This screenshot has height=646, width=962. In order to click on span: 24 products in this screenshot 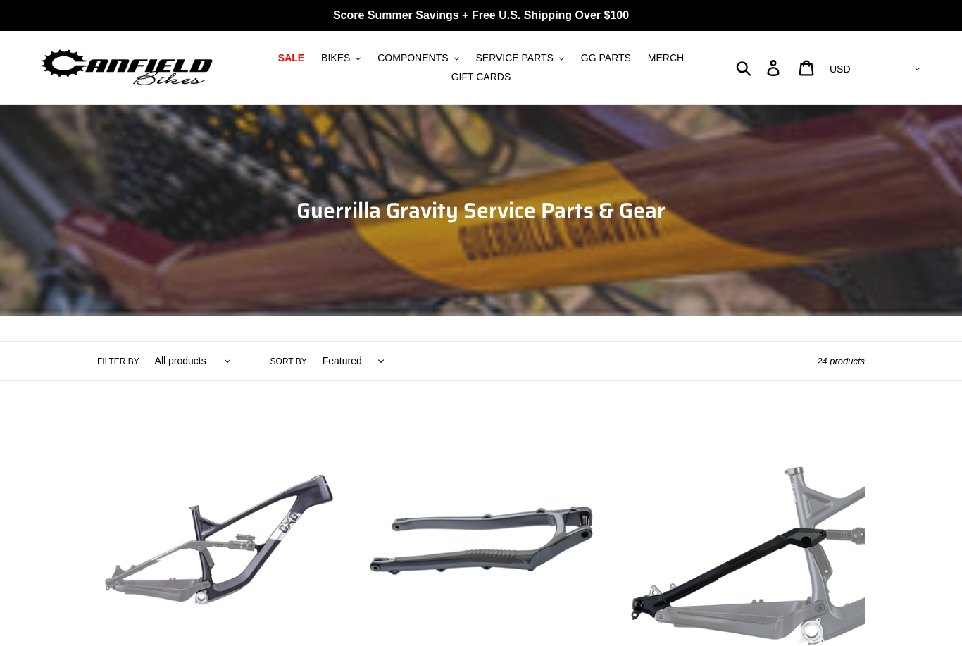, I will do `click(841, 361)`.